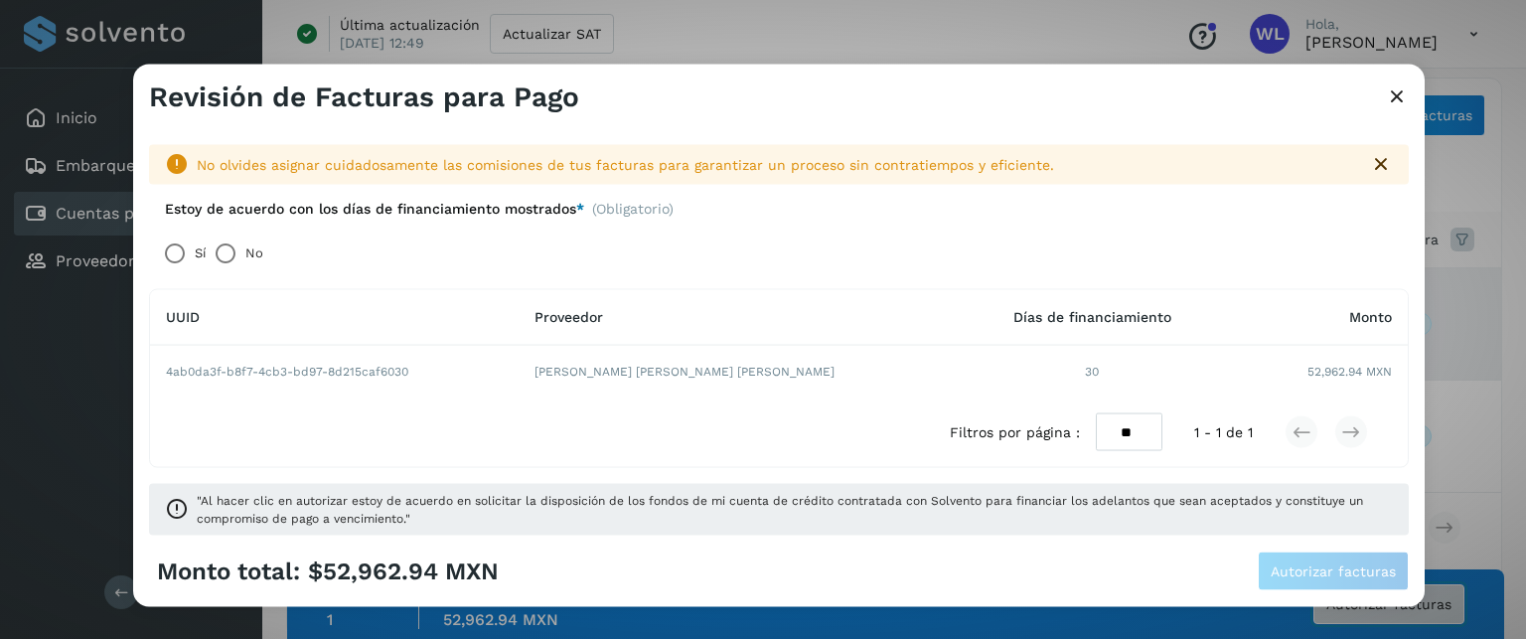 The height and width of the screenshot is (639, 1526). What do you see at coordinates (375, 209) in the screenshot?
I see `label: Estoy de acuerdo con los días de financiamiento mostrados` at bounding box center [375, 209].